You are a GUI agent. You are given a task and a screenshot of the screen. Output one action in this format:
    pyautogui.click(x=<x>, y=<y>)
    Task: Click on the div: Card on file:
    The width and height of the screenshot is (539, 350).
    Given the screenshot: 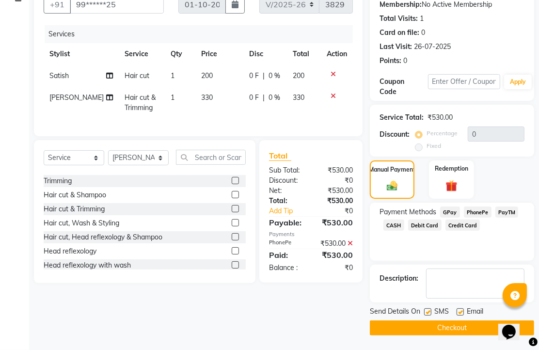 What is the action you would take?
    pyautogui.click(x=399, y=32)
    